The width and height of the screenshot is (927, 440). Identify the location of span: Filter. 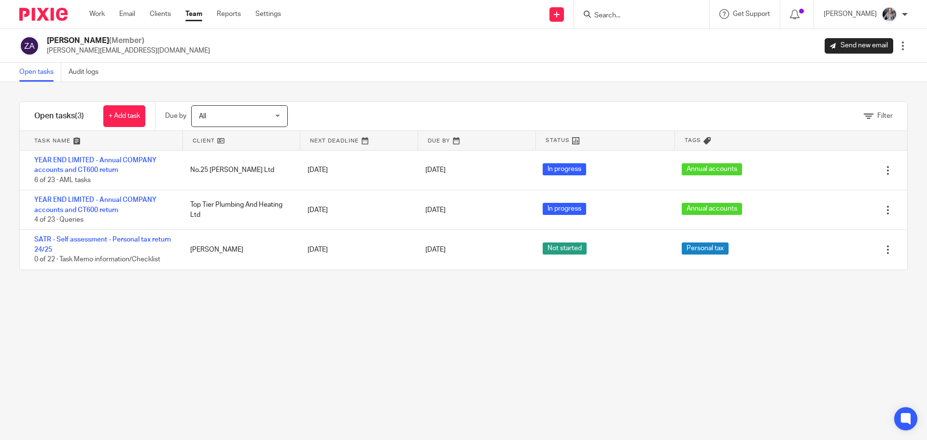
(885, 116).